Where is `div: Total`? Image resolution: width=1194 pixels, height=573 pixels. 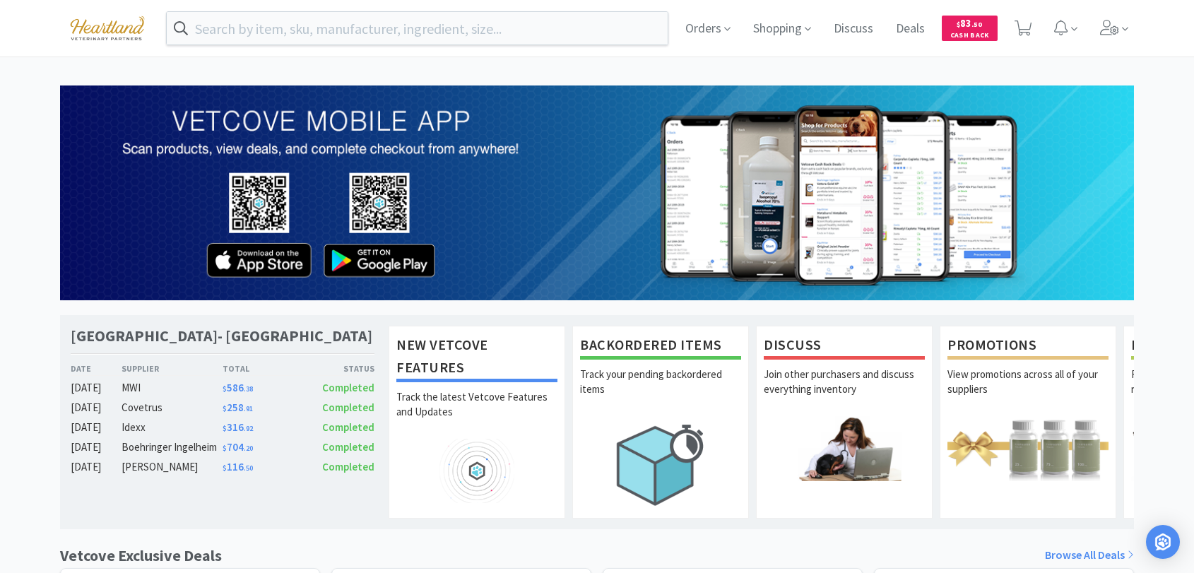
div: Total is located at coordinates (261, 368).